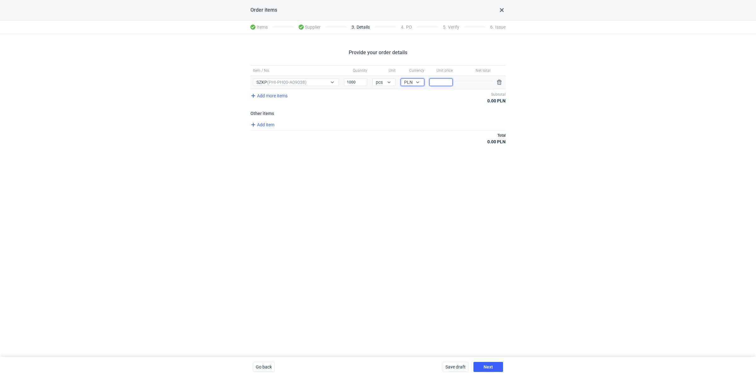 The image size is (756, 377). Describe the element at coordinates (445, 71) in the screenshot. I see `span: Unit price` at that location.